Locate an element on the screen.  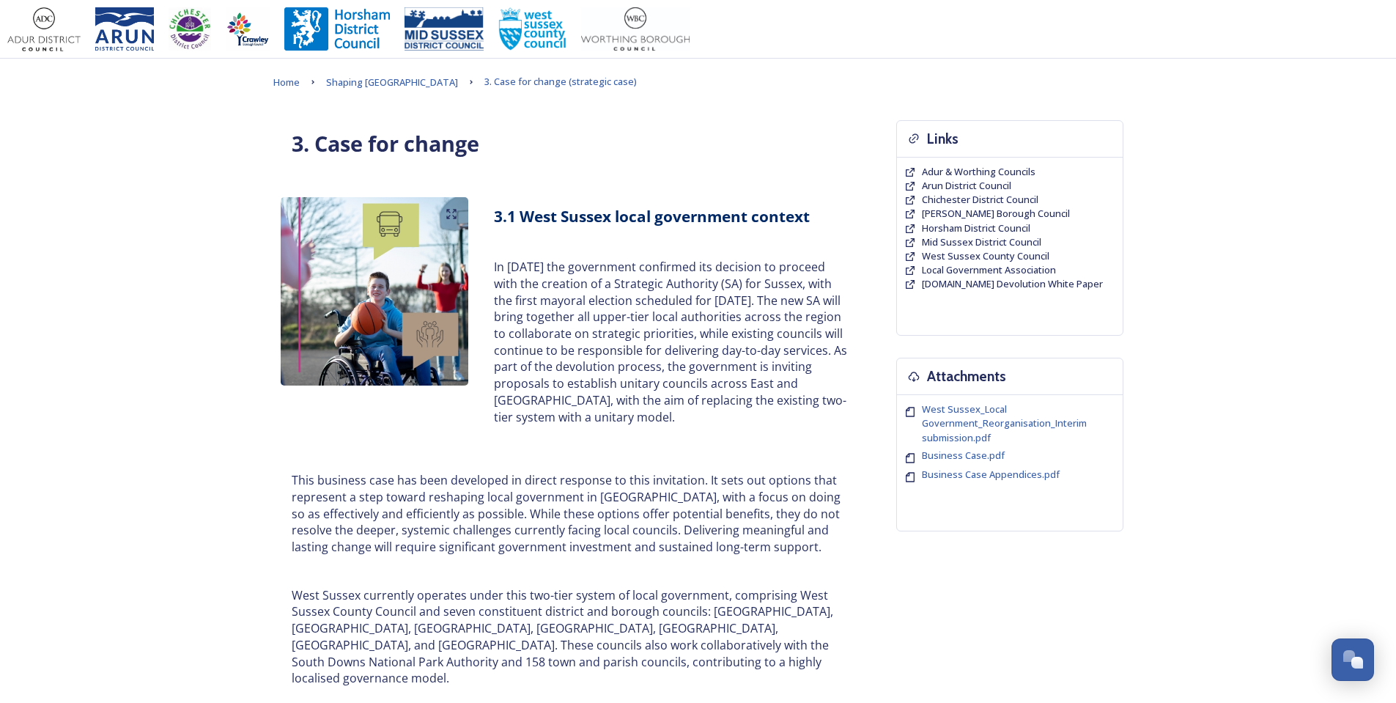
span: Horsham District Council is located at coordinates (976, 228).